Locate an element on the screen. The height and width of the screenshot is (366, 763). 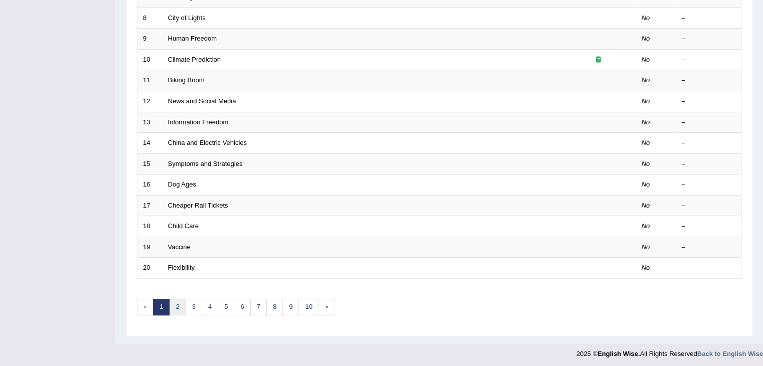
strong: English Wise. is located at coordinates (619, 354).